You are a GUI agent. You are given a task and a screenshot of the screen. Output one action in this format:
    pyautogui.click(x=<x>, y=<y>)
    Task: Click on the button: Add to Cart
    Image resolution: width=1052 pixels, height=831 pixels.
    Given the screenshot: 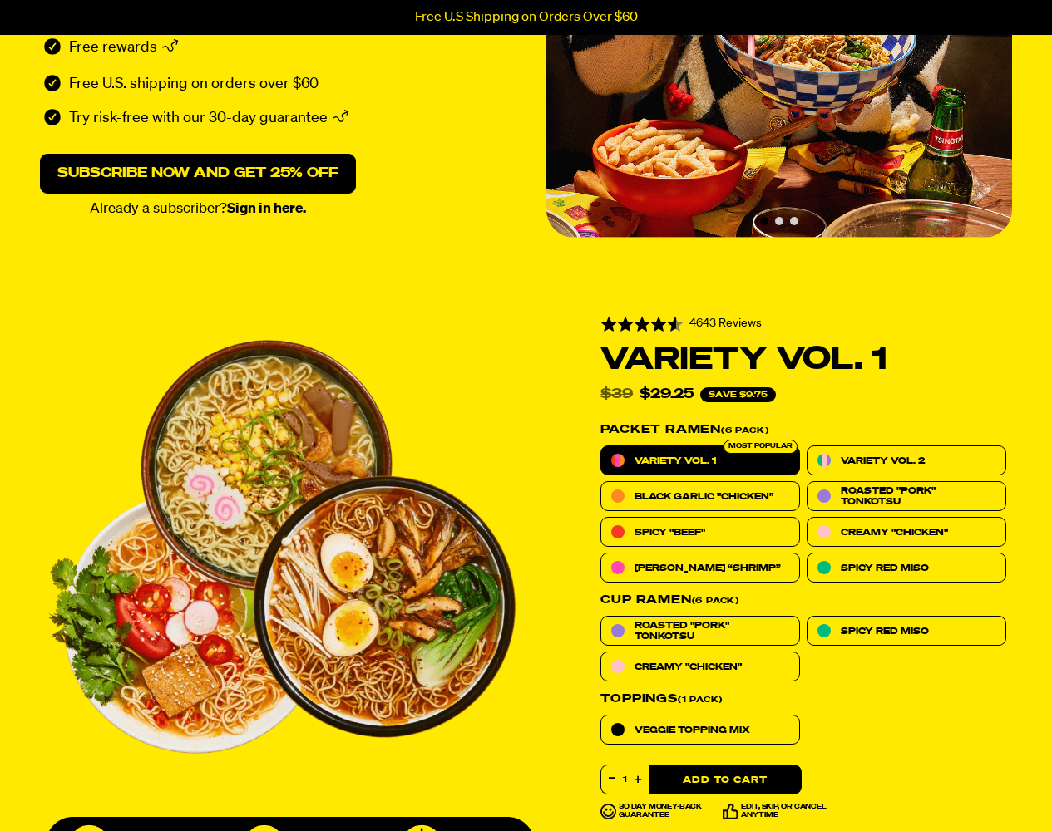 What is the action you would take?
    pyautogui.click(x=725, y=780)
    